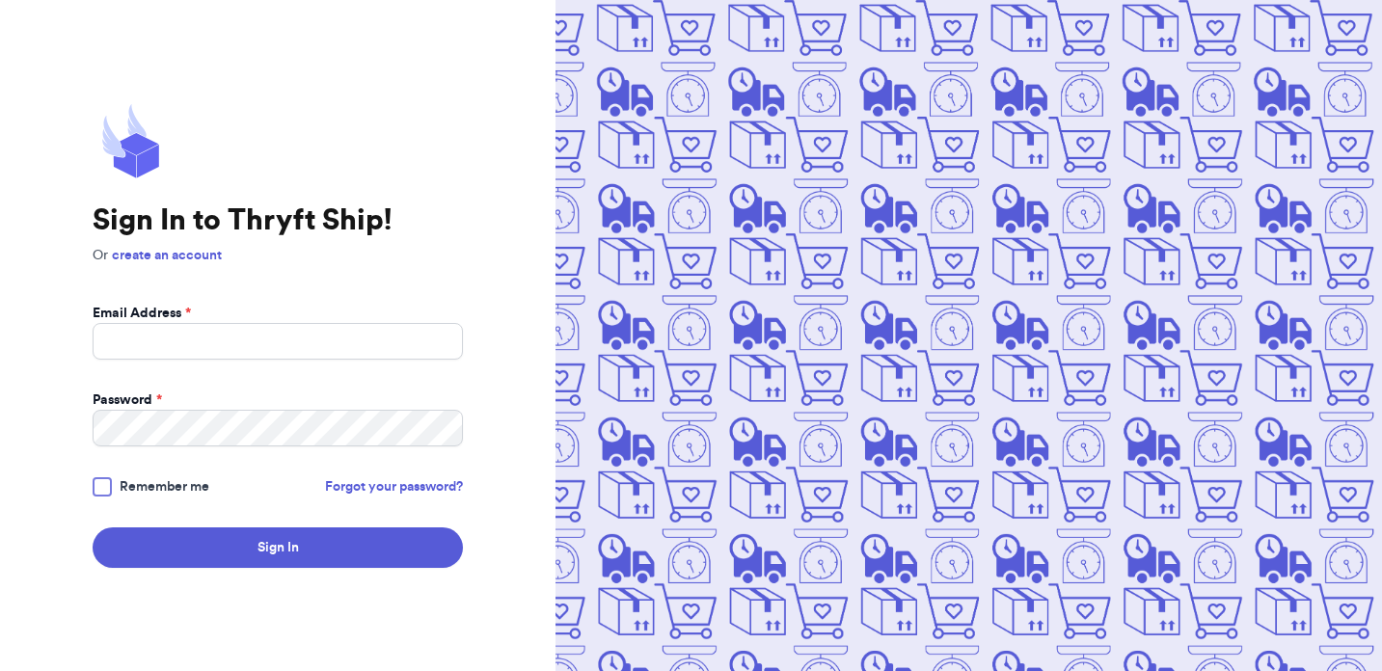  I want to click on button: Sign In, so click(278, 548).